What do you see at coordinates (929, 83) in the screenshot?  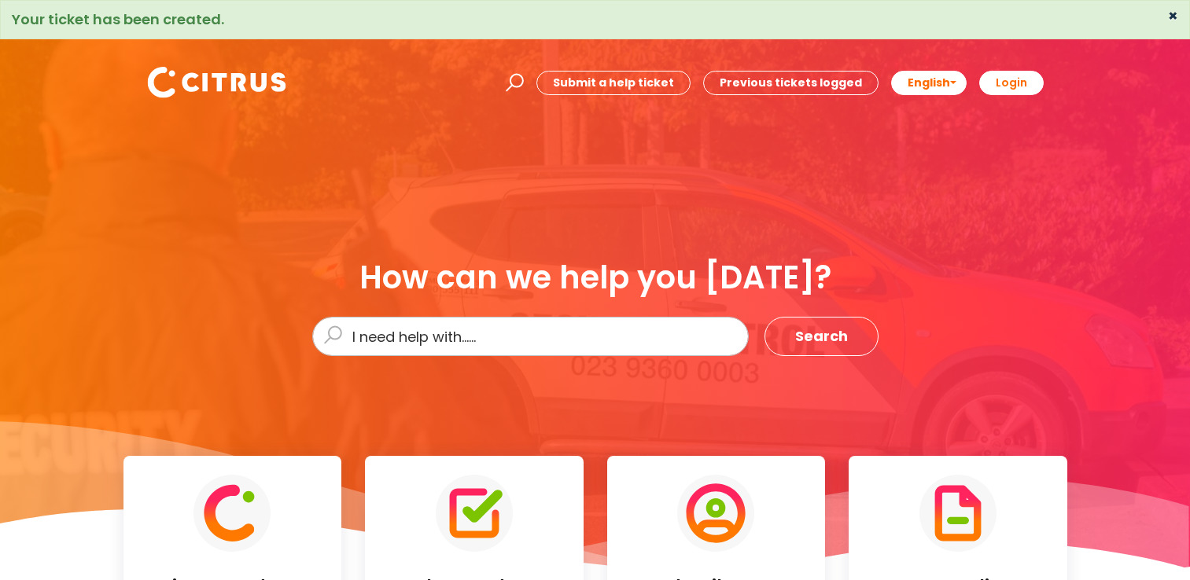 I see `span: English` at bounding box center [929, 83].